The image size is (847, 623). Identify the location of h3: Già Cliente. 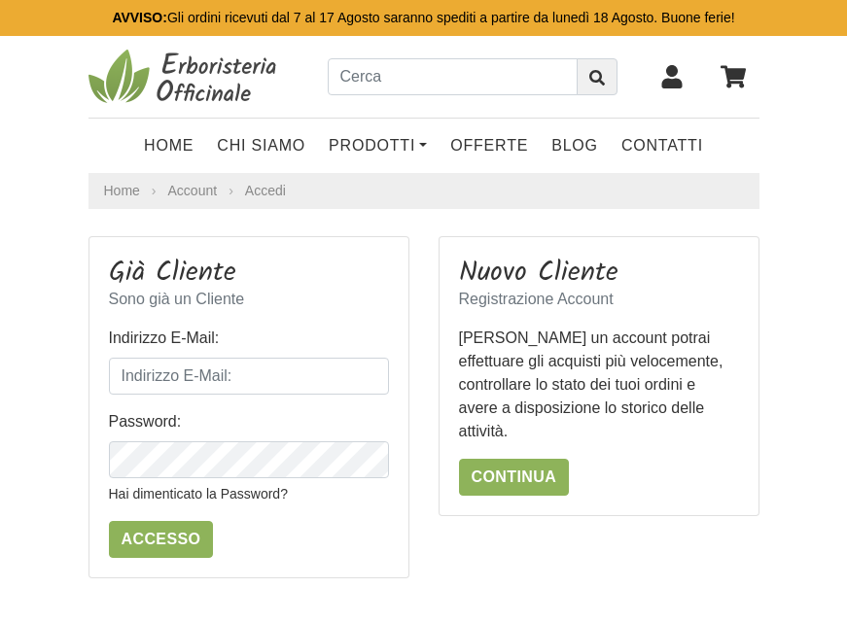
(249, 273).